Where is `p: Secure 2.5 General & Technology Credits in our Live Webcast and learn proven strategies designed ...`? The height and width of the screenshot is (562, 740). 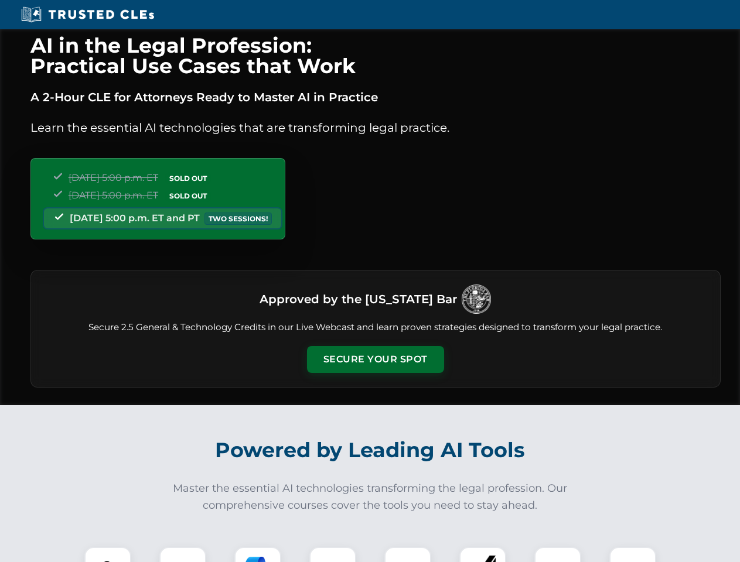
p: Secure 2.5 General & Technology Credits in our Live Webcast and learn proven strategies designed ... is located at coordinates (375, 327).